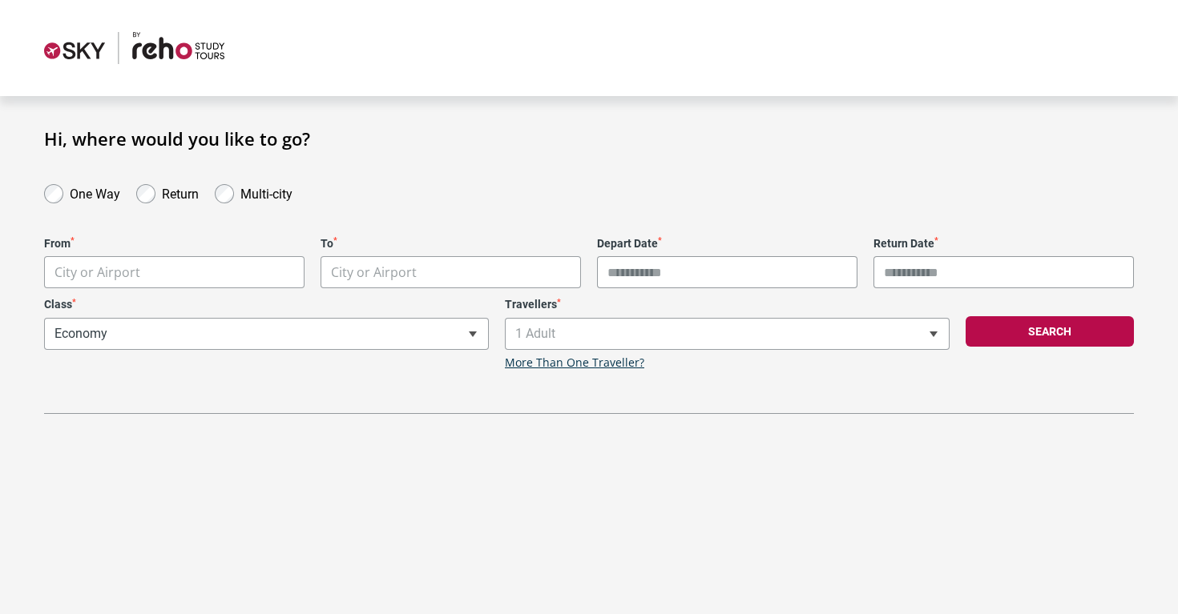 The image size is (1178, 614). I want to click on label: To, so click(450, 244).